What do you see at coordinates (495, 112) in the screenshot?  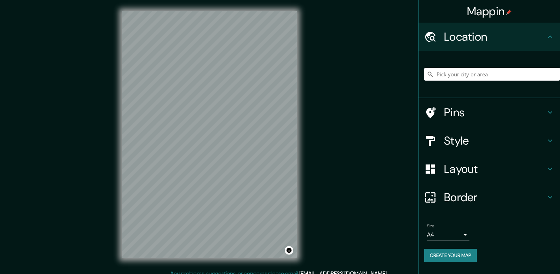 I see `h4: Pins` at bounding box center [495, 112].